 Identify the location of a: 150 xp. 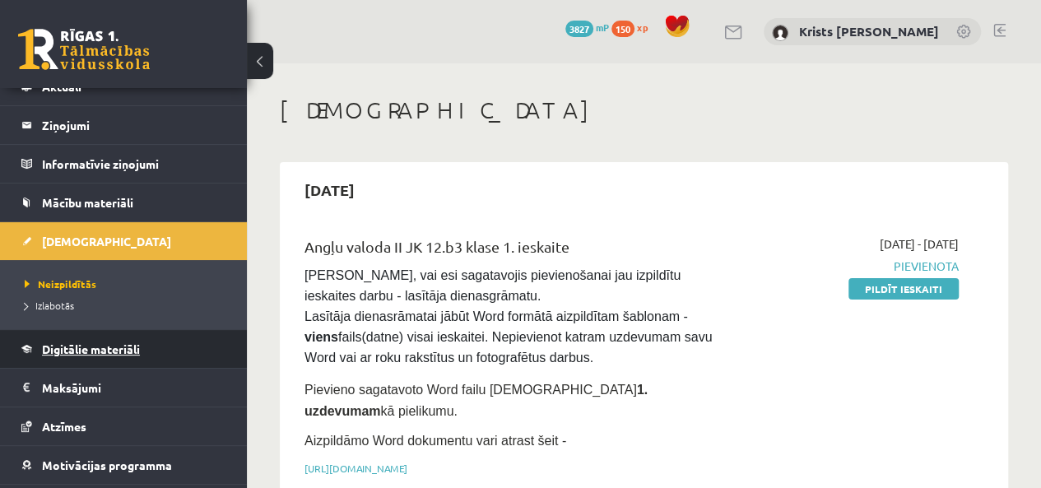
(634, 27).